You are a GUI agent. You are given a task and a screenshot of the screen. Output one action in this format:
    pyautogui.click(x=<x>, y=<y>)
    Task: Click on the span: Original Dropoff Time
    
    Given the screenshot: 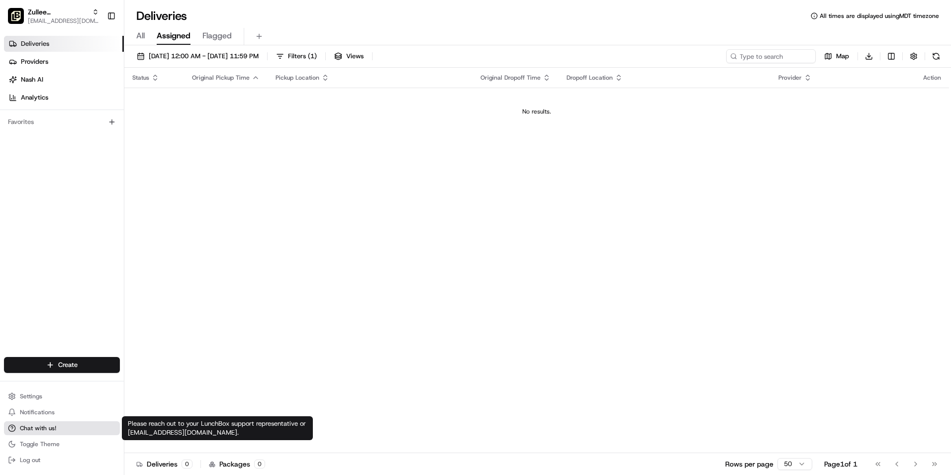 What is the action you would take?
    pyautogui.click(x=511, y=78)
    